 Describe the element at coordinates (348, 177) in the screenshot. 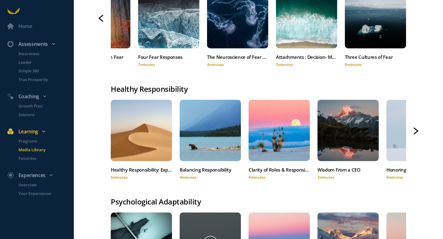

I see `div: 2 minutes` at that location.